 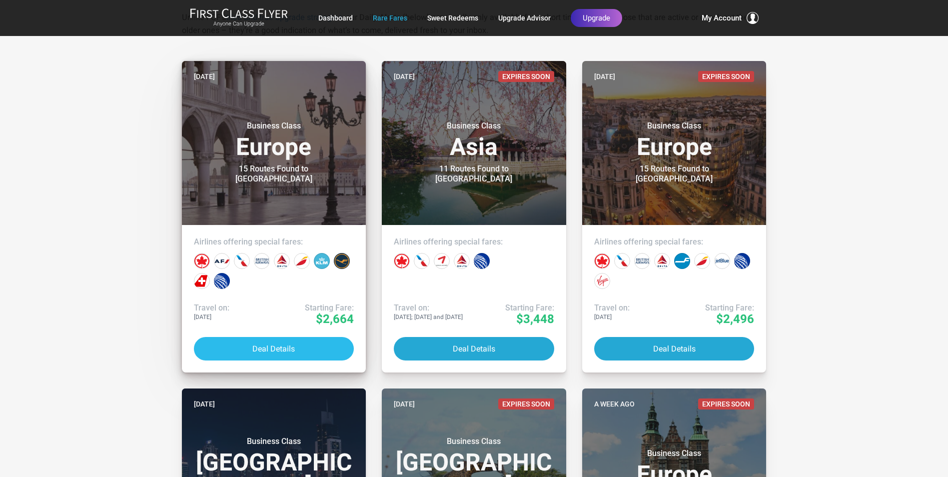 What do you see at coordinates (239, 18) in the screenshot?
I see `a: First Class FlyerAnyone Can Upgrade` at bounding box center [239, 18].